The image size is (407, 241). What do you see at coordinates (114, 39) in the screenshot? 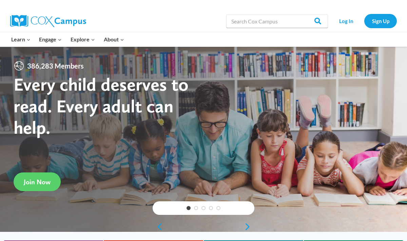
I see `span: About` at bounding box center [114, 39].